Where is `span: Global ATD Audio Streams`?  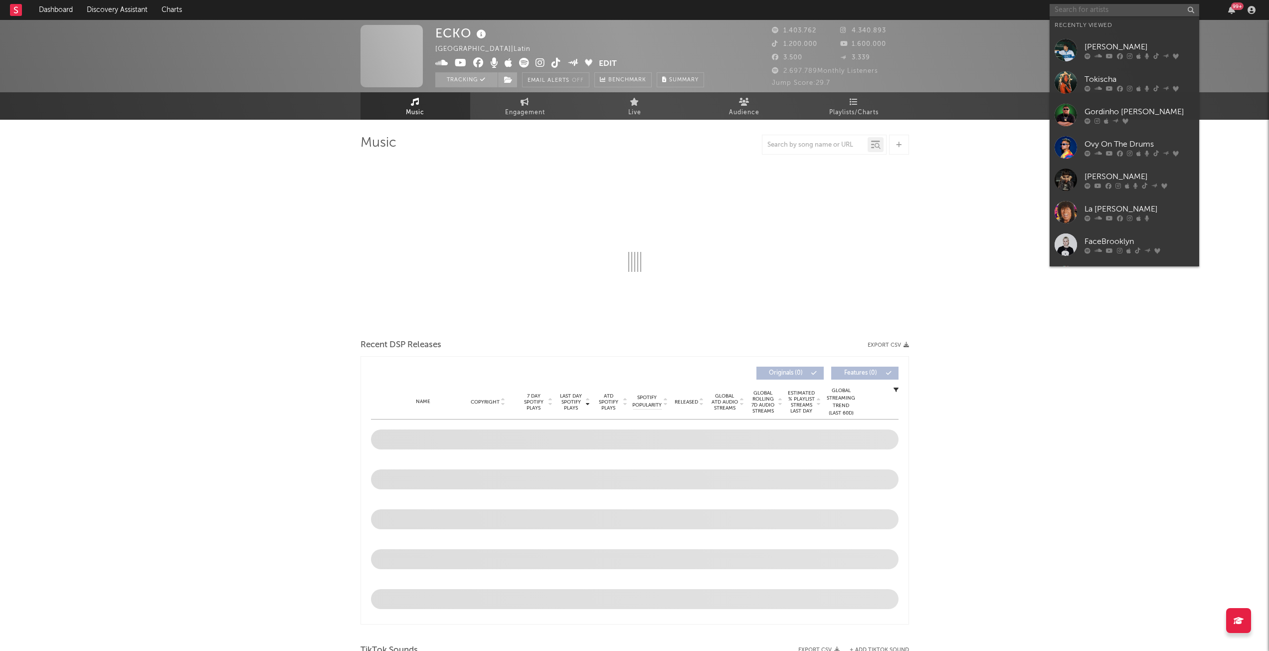
span: Global ATD Audio Streams is located at coordinates (724, 402).